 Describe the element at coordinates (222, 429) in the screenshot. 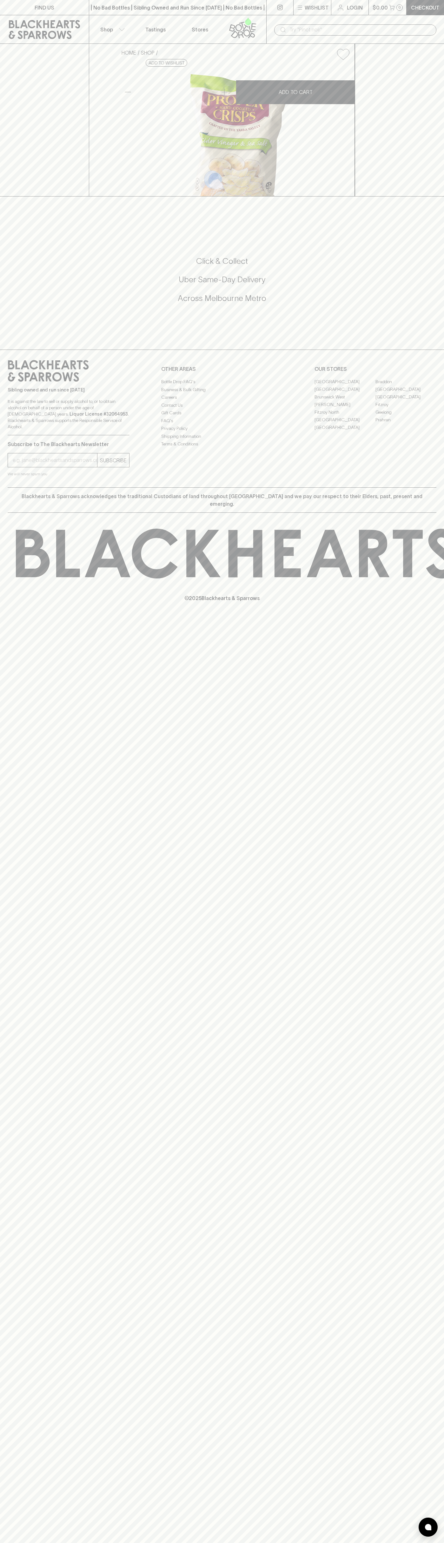

I see `a: Privacy Policy` at that location.